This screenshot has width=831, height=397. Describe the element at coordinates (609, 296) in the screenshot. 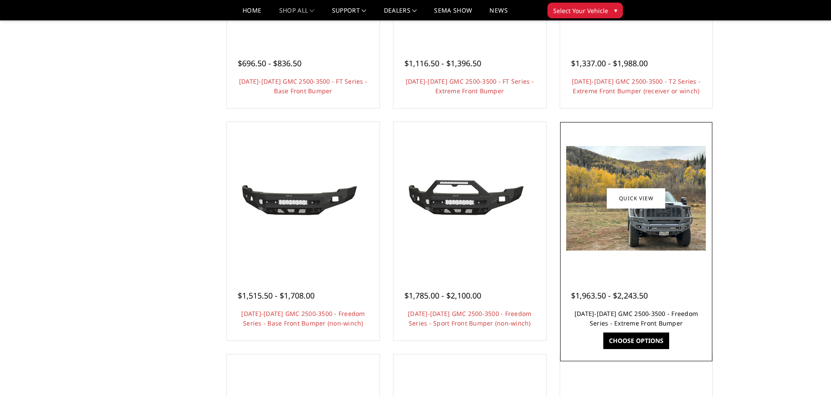

I see `span: $1,963.50 - $2,243.50` at that location.